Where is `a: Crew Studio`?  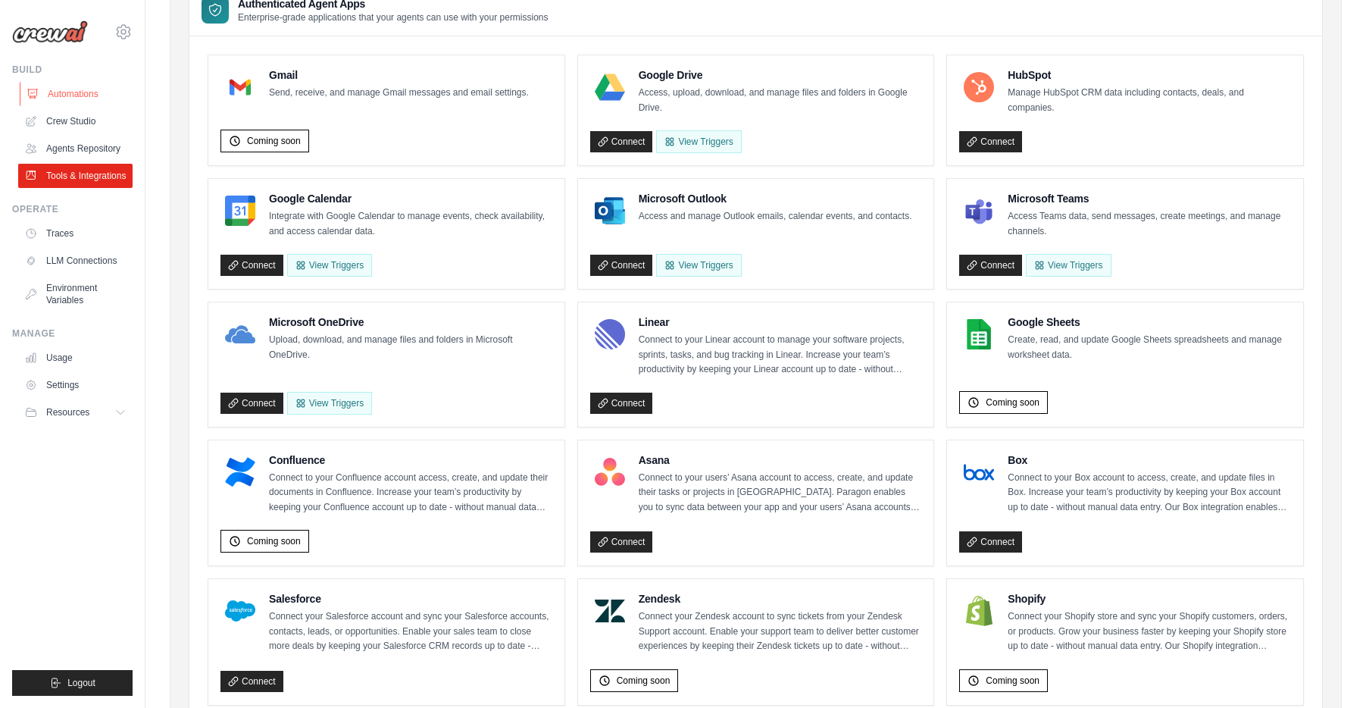
a: Crew Studio is located at coordinates (75, 121).